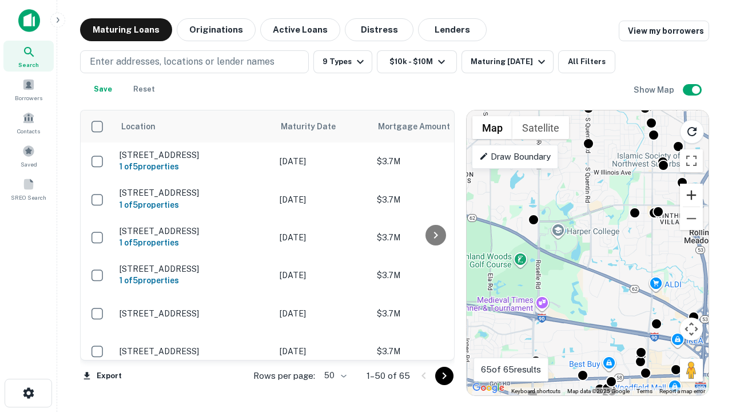 The width and height of the screenshot is (732, 412). I want to click on button: Export, so click(102, 376).